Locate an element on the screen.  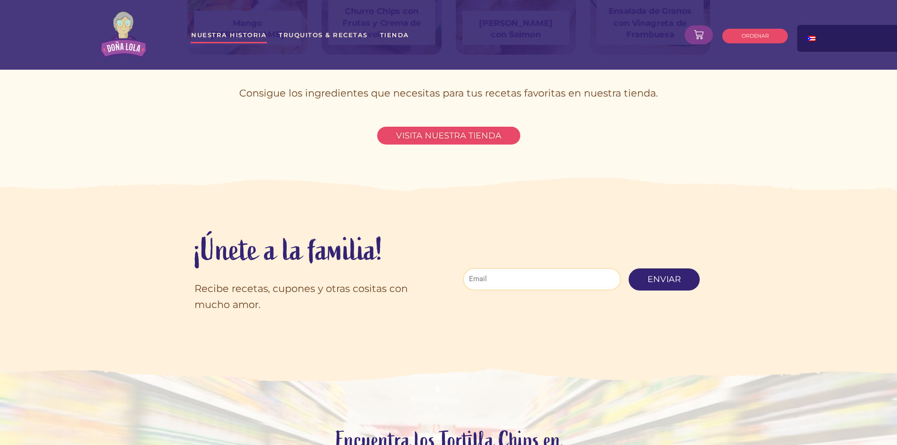
span: Consigue los ingredientes que necesitas para tus recetas favoritas en nuestra tienda. is located at coordinates (448, 93).